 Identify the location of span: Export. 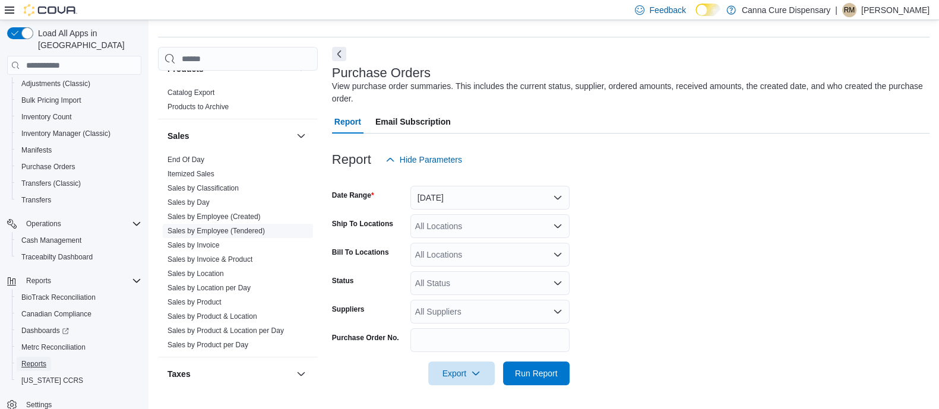
(461, 373).